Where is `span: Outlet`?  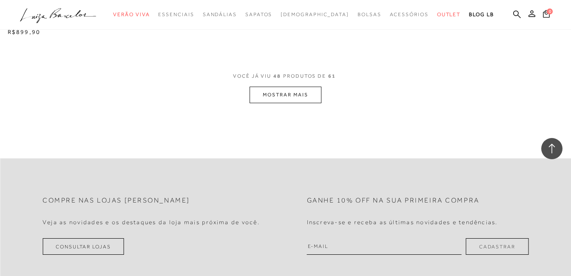 span: Outlet is located at coordinates (449, 14).